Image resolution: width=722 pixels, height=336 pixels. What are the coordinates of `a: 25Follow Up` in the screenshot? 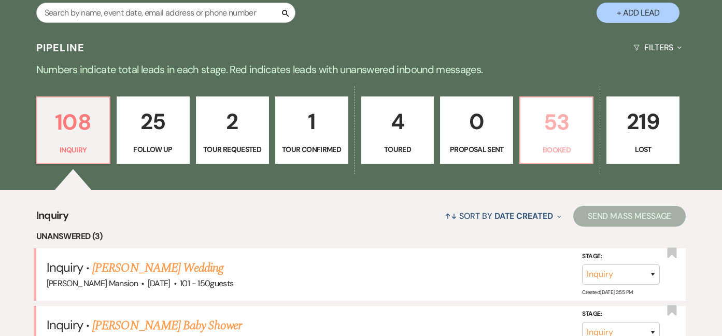 It's located at (153, 130).